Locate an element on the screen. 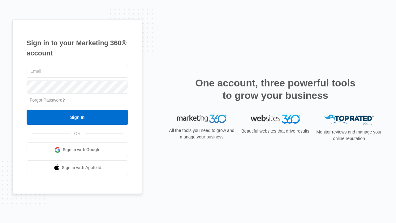  span: Sign in with Apple Id is located at coordinates (82, 167).